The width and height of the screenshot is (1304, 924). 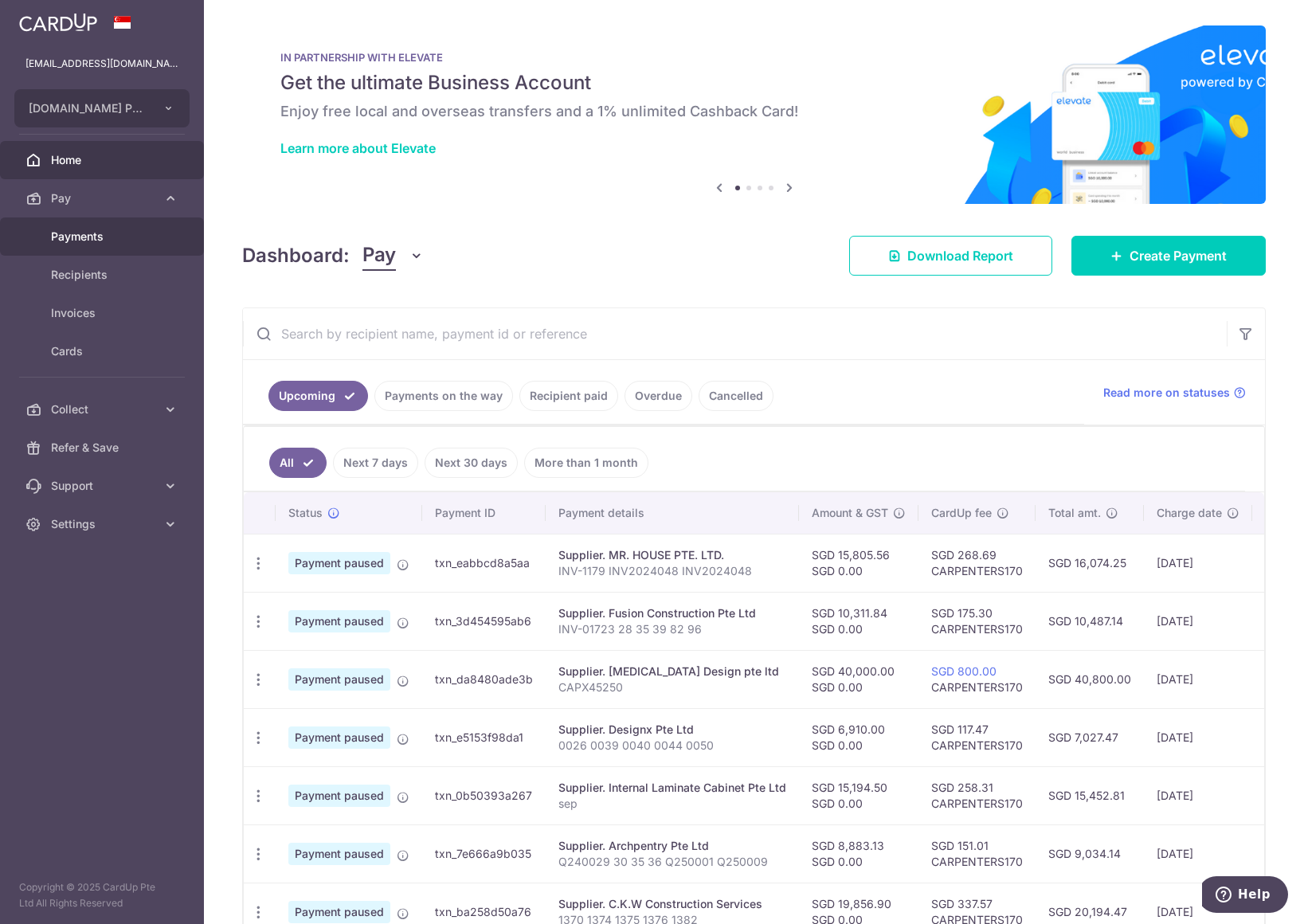 I want to click on span: Total amt., so click(x=1075, y=513).